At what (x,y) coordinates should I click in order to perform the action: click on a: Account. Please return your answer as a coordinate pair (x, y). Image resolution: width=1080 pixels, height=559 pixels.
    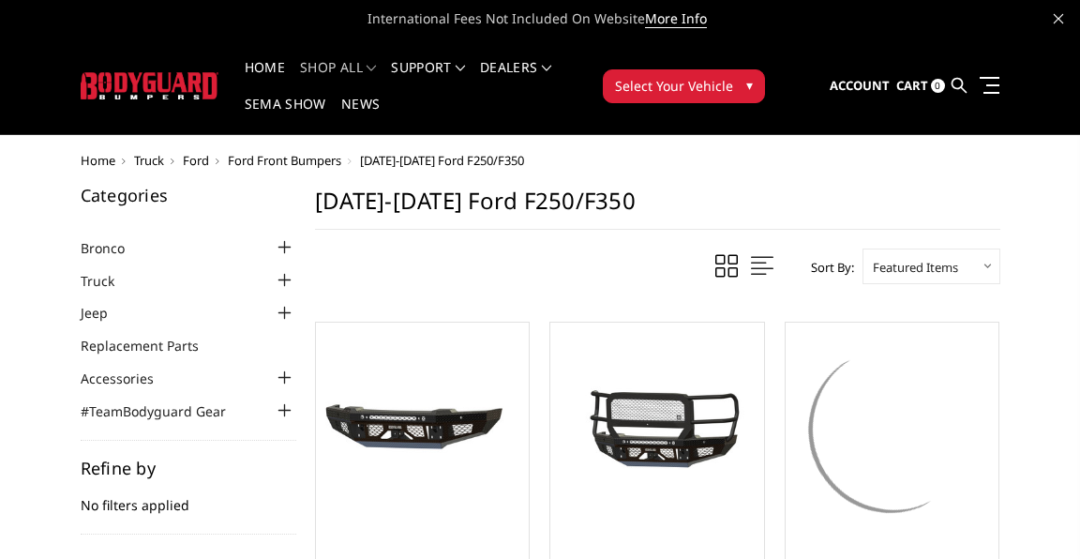
    Looking at the image, I should click on (860, 86).